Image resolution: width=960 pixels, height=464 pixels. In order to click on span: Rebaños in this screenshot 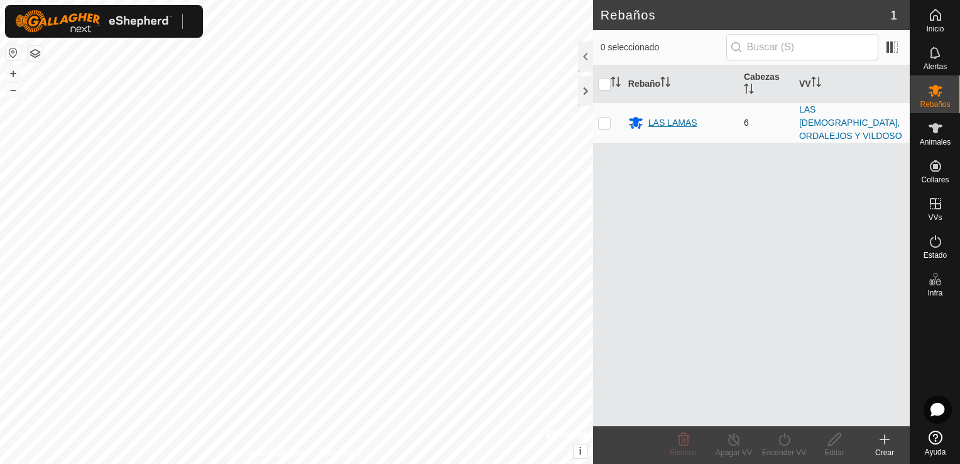, I will do `click(935, 104)`.